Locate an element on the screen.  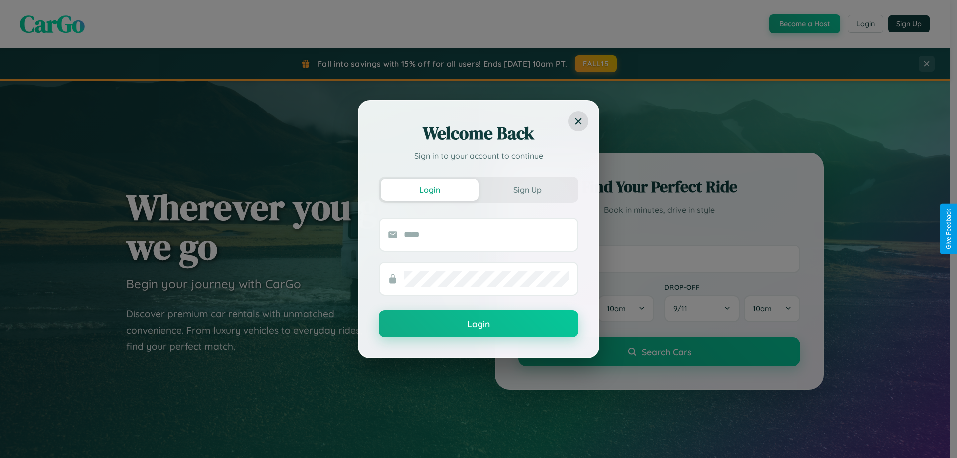
div: Give Feedback is located at coordinates (949, 229).